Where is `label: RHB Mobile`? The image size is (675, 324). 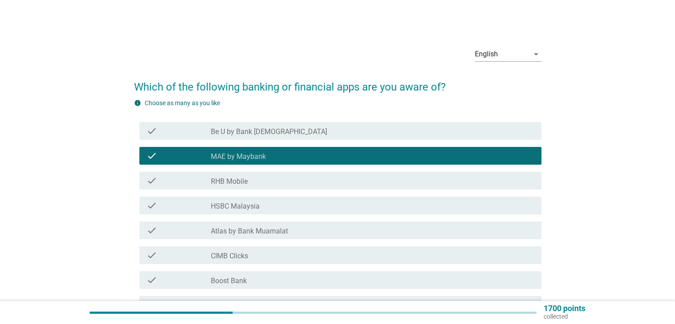 label: RHB Mobile is located at coordinates (229, 182).